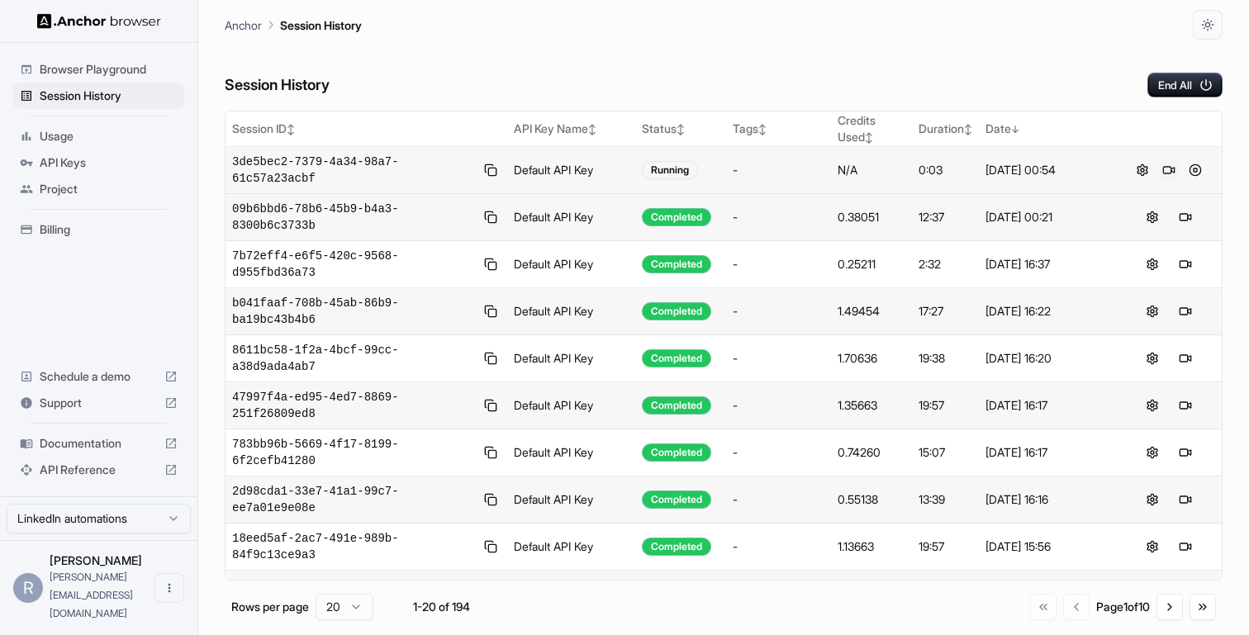 Image resolution: width=1249 pixels, height=635 pixels. Describe the element at coordinates (778, 129) in the screenshot. I see `div: Tags` at that location.